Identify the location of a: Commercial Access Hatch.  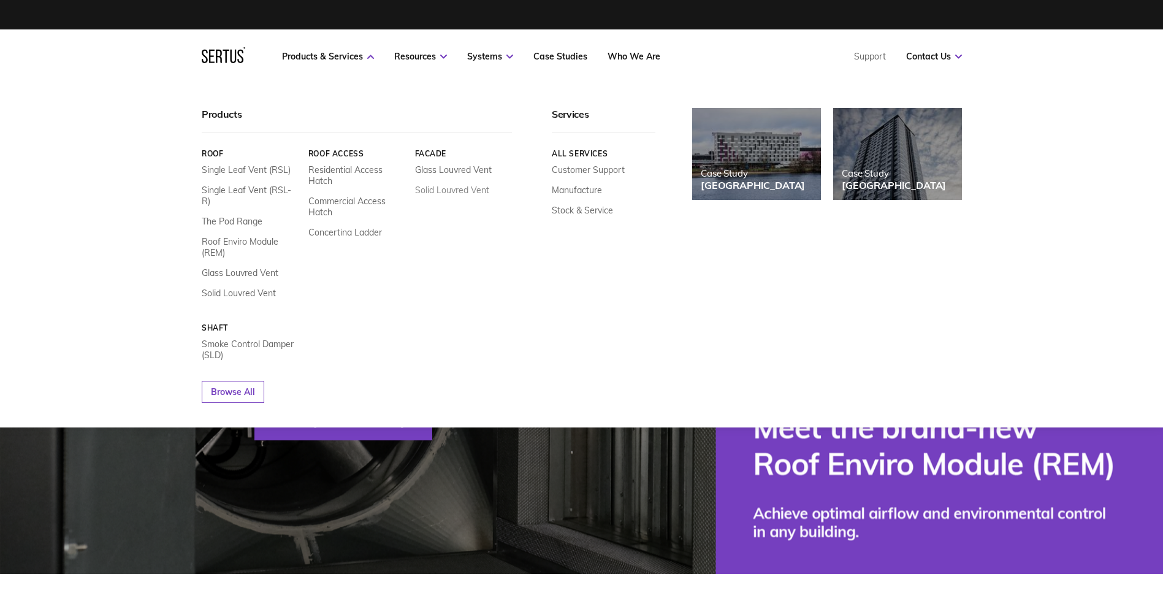
(356, 207).